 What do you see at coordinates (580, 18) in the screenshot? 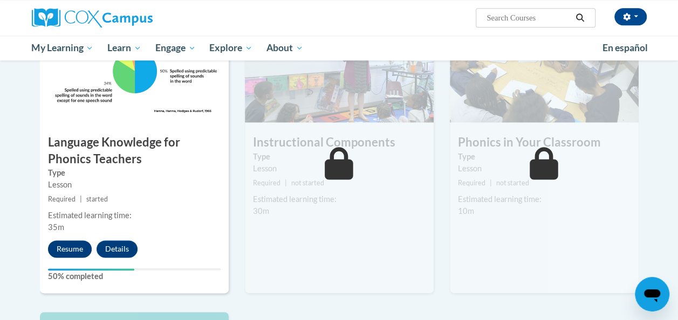
I see `button: Search` at bounding box center [580, 18].